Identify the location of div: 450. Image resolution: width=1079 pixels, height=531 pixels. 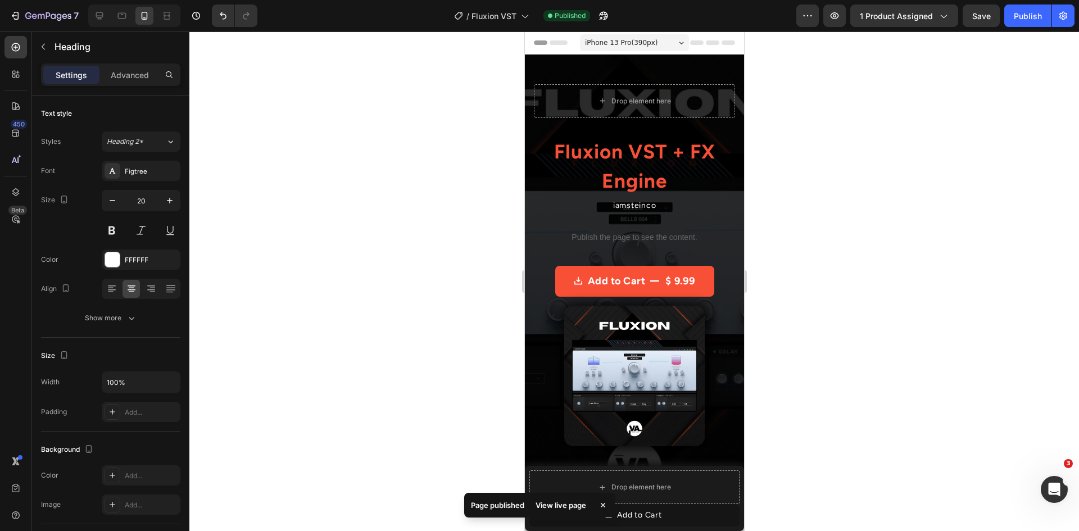
(19, 124).